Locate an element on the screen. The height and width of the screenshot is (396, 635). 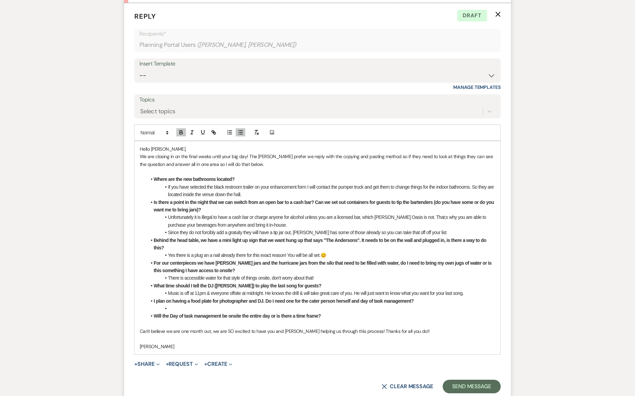
div: Select topics is located at coordinates (158, 111).